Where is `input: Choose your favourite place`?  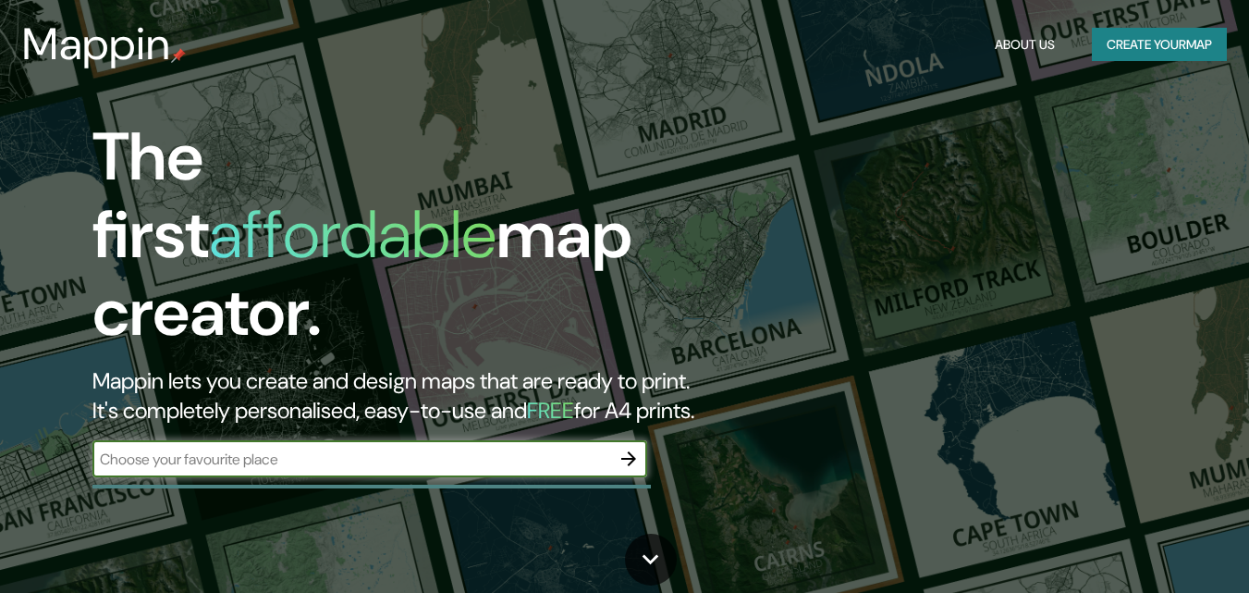
input: Choose your favourite place is located at coordinates (351, 459).